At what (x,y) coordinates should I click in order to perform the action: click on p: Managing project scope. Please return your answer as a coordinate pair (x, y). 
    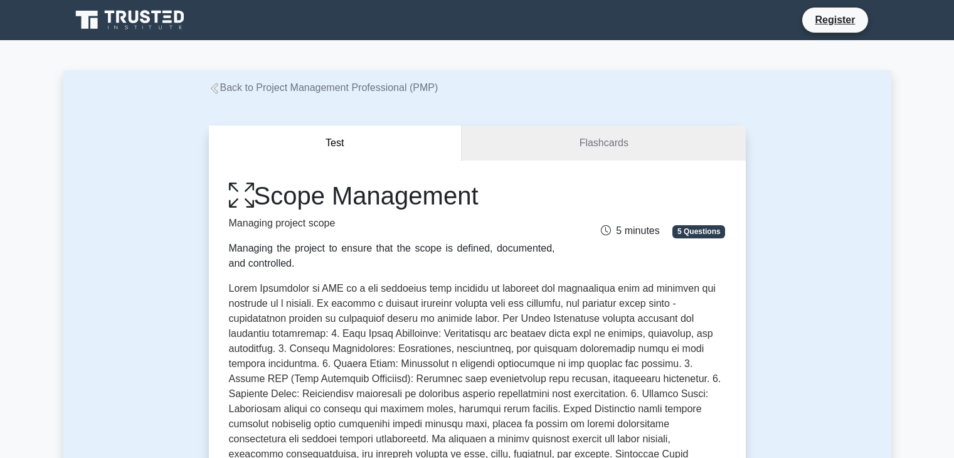
    Looking at the image, I should click on (392, 223).